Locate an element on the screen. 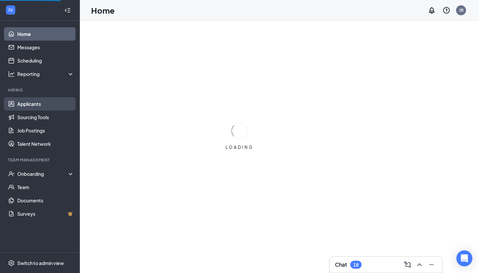 This screenshot has width=479, height=273. a: Documents is located at coordinates (46, 200).